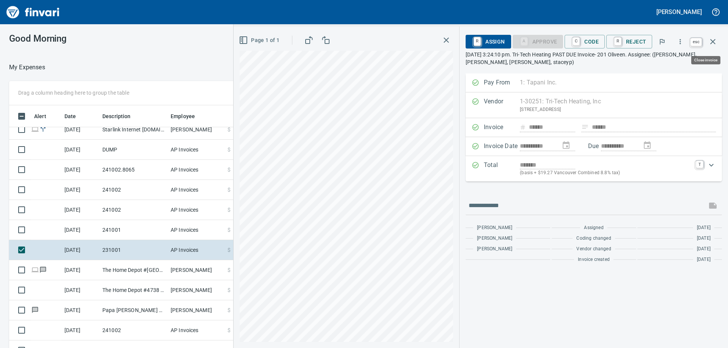 This screenshot has height=348, width=728. I want to click on td: 231001, so click(133, 250).